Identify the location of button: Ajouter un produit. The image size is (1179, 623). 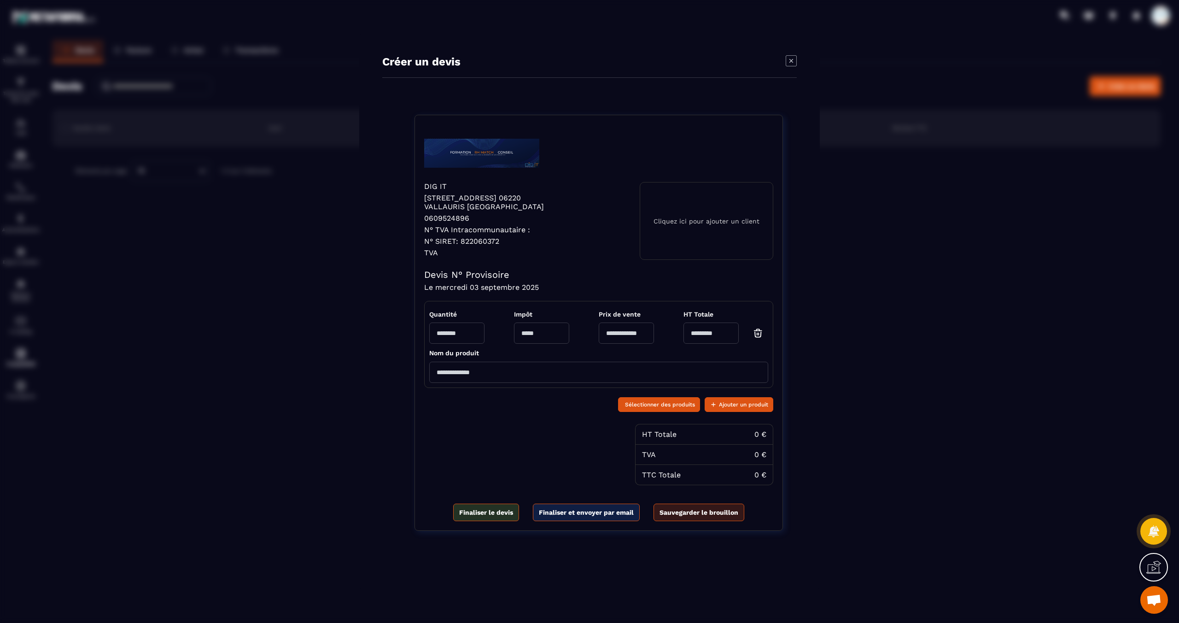
(739, 404).